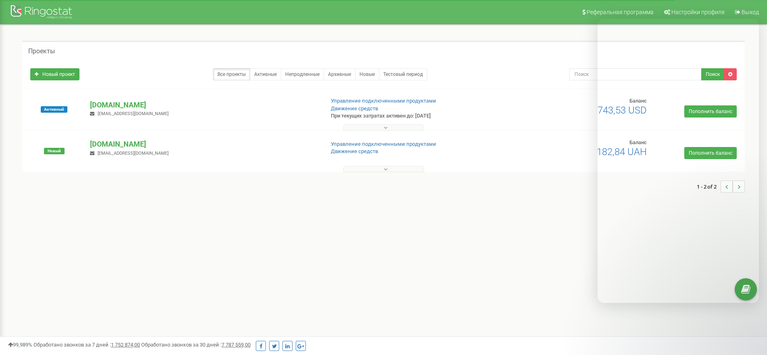 The width and height of the screenshot is (767, 355). Describe the element at coordinates (403, 74) in the screenshot. I see `a: Тестовый период` at that location.